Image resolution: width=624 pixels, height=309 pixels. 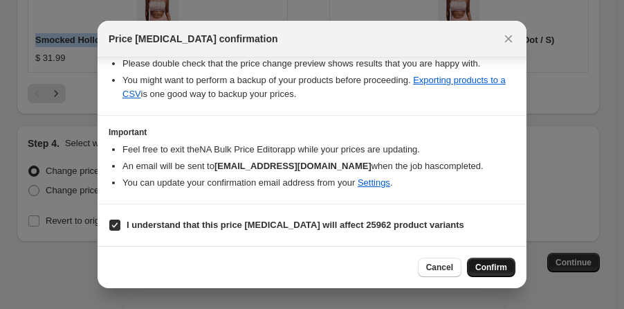 What do you see at coordinates (491, 267) in the screenshot?
I see `button: Confirm` at bounding box center [491, 267].